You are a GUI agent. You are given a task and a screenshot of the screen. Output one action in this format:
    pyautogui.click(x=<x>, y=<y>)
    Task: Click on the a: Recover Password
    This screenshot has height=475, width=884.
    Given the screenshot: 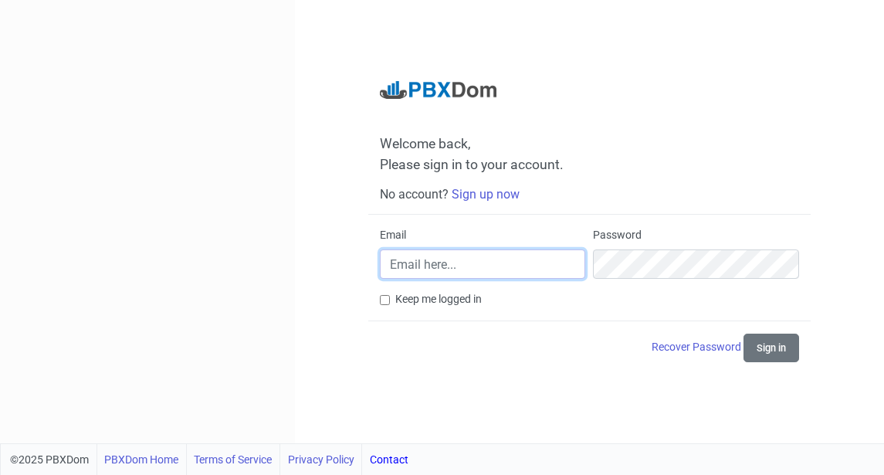 What is the action you would take?
    pyautogui.click(x=697, y=347)
    